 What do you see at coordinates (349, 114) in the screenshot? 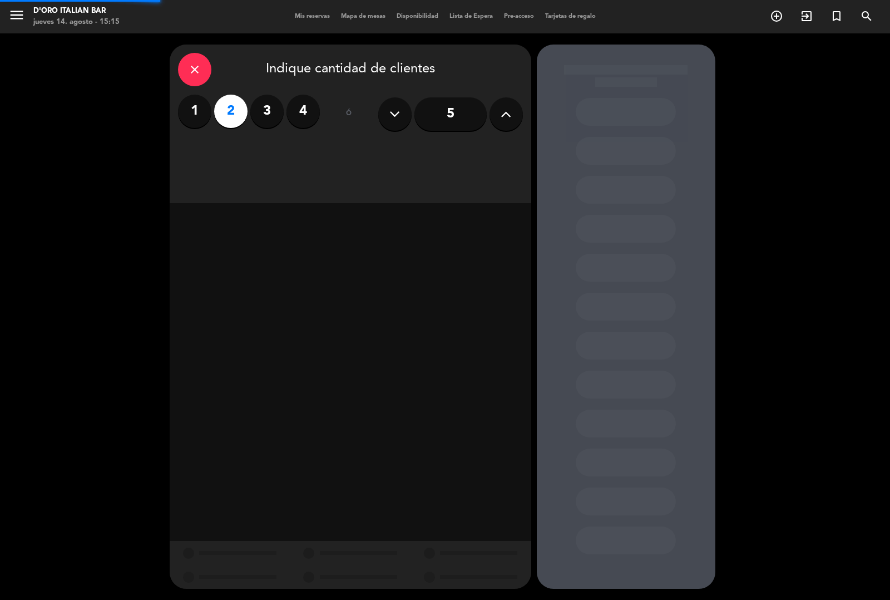
I see `div: ó` at bounding box center [349, 114].